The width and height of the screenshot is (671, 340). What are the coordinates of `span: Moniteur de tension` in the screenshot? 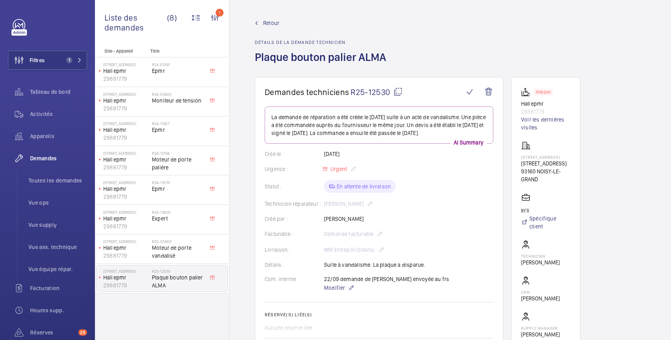 It's located at (178, 100).